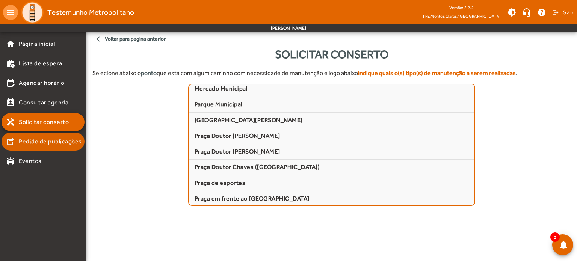  What do you see at coordinates (50, 142) in the screenshot?
I see `span: Pedido de publicações` at bounding box center [50, 142].